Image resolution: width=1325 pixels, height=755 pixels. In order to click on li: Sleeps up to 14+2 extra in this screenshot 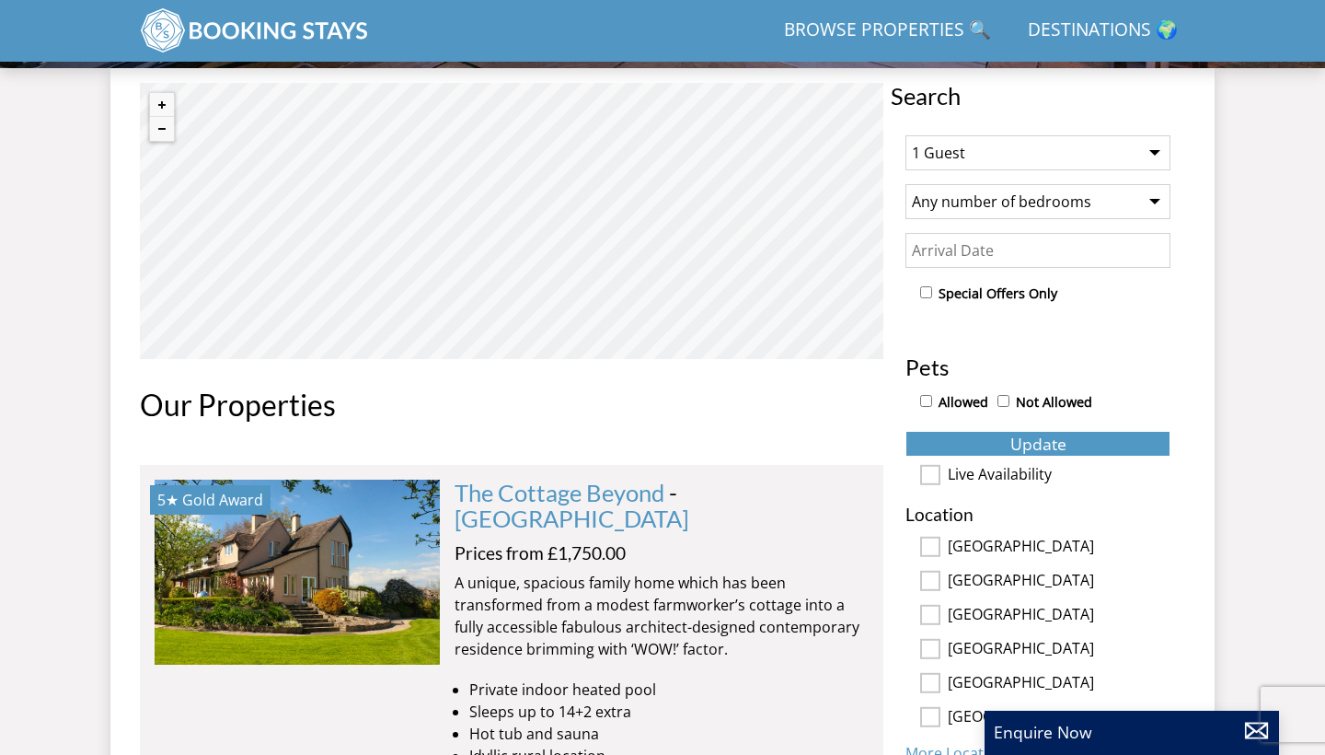, I will do `click(669, 712)`.